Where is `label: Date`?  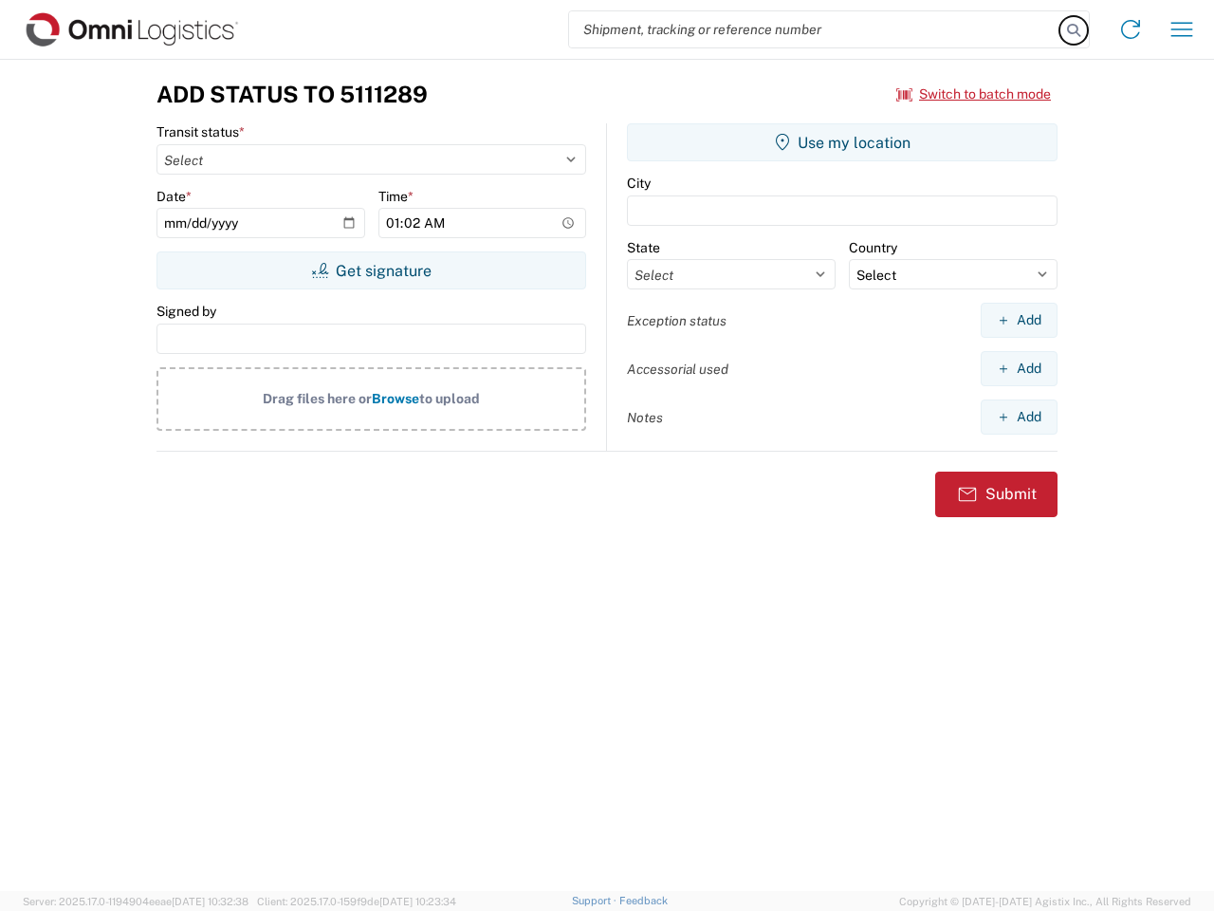
label: Date is located at coordinates (174, 196).